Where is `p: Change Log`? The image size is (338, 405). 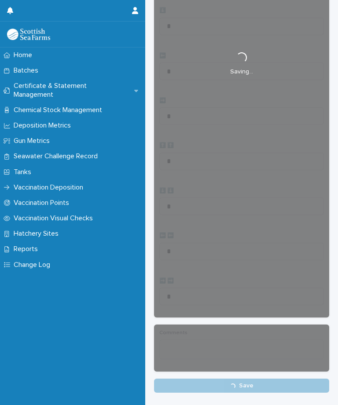
p: Change Log is located at coordinates (33, 265).